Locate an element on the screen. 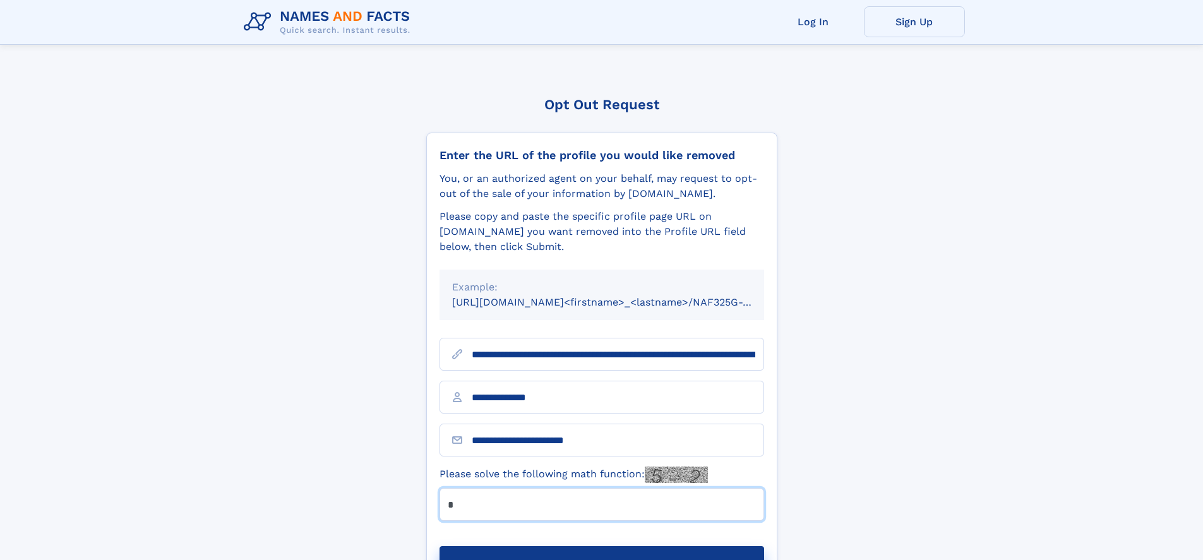  label: Please solve the following math function: is located at coordinates (573, 475).